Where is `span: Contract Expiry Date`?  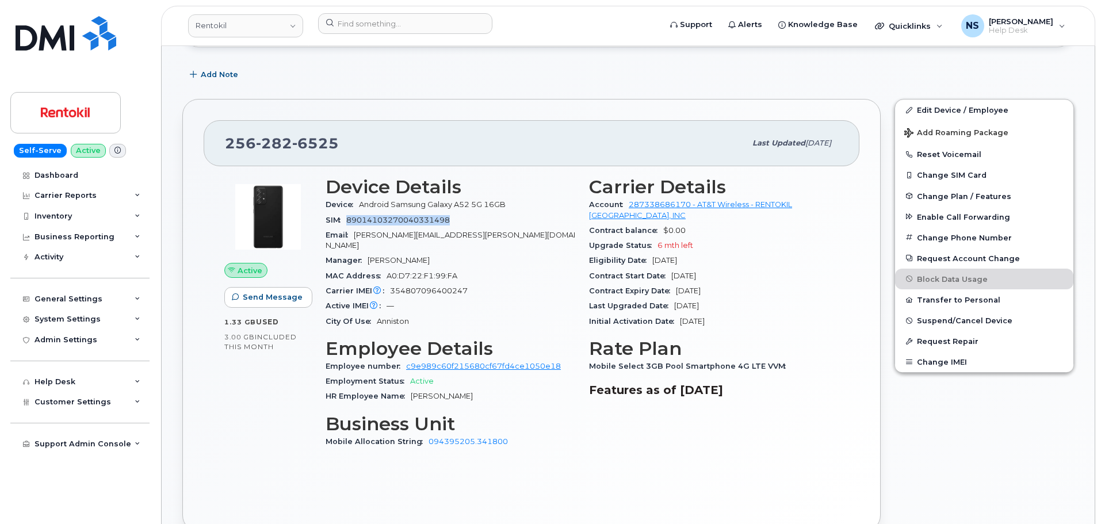
span: Contract Expiry Date is located at coordinates (632, 291).